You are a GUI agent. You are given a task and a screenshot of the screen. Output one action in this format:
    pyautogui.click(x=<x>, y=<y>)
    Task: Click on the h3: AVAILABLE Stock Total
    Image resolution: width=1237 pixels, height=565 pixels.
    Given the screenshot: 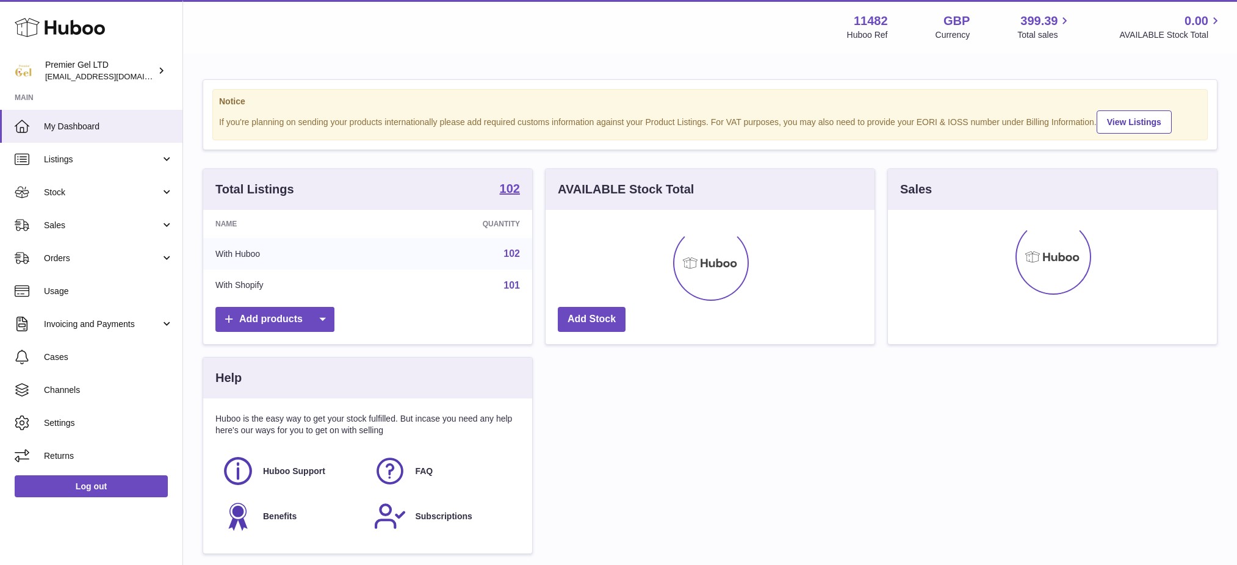 What is the action you would take?
    pyautogui.click(x=626, y=189)
    